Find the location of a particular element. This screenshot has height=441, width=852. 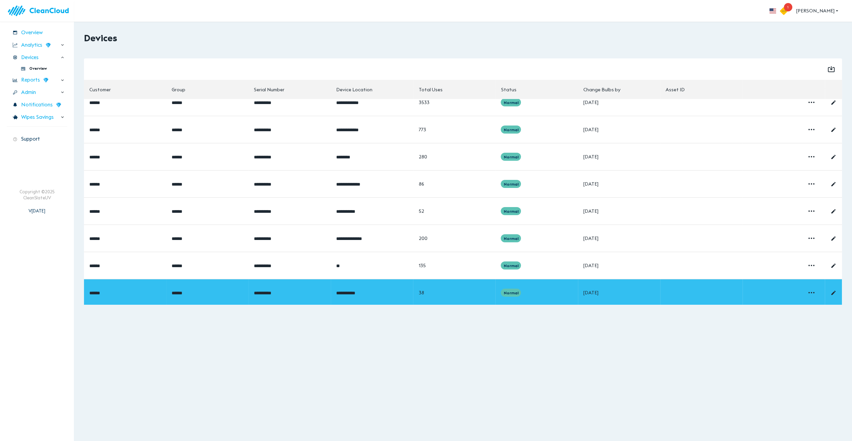

span: Group is located at coordinates (183, 90).